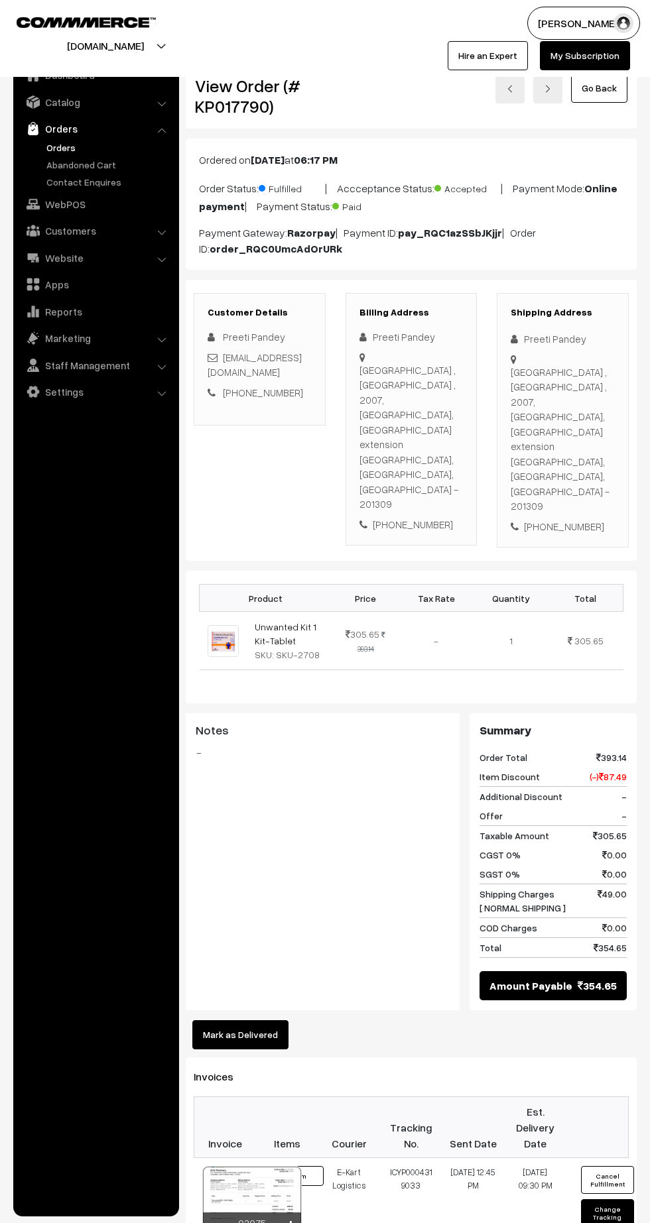  I want to click on th: Total, so click(585, 598).